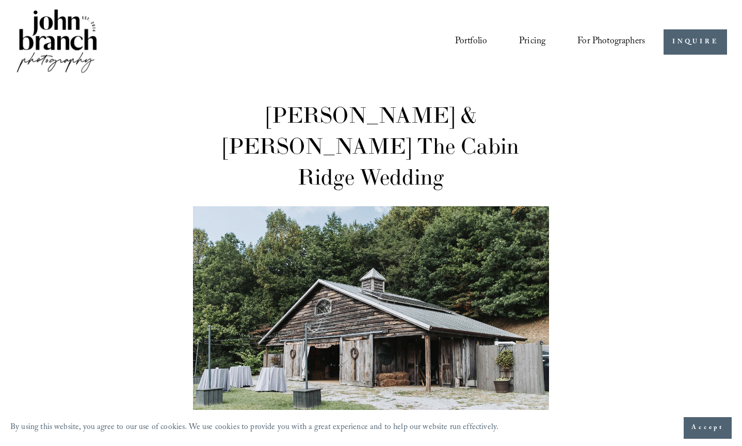 The image size is (742, 446). What do you see at coordinates (611, 42) in the screenshot?
I see `a: folder dropdown` at bounding box center [611, 42].